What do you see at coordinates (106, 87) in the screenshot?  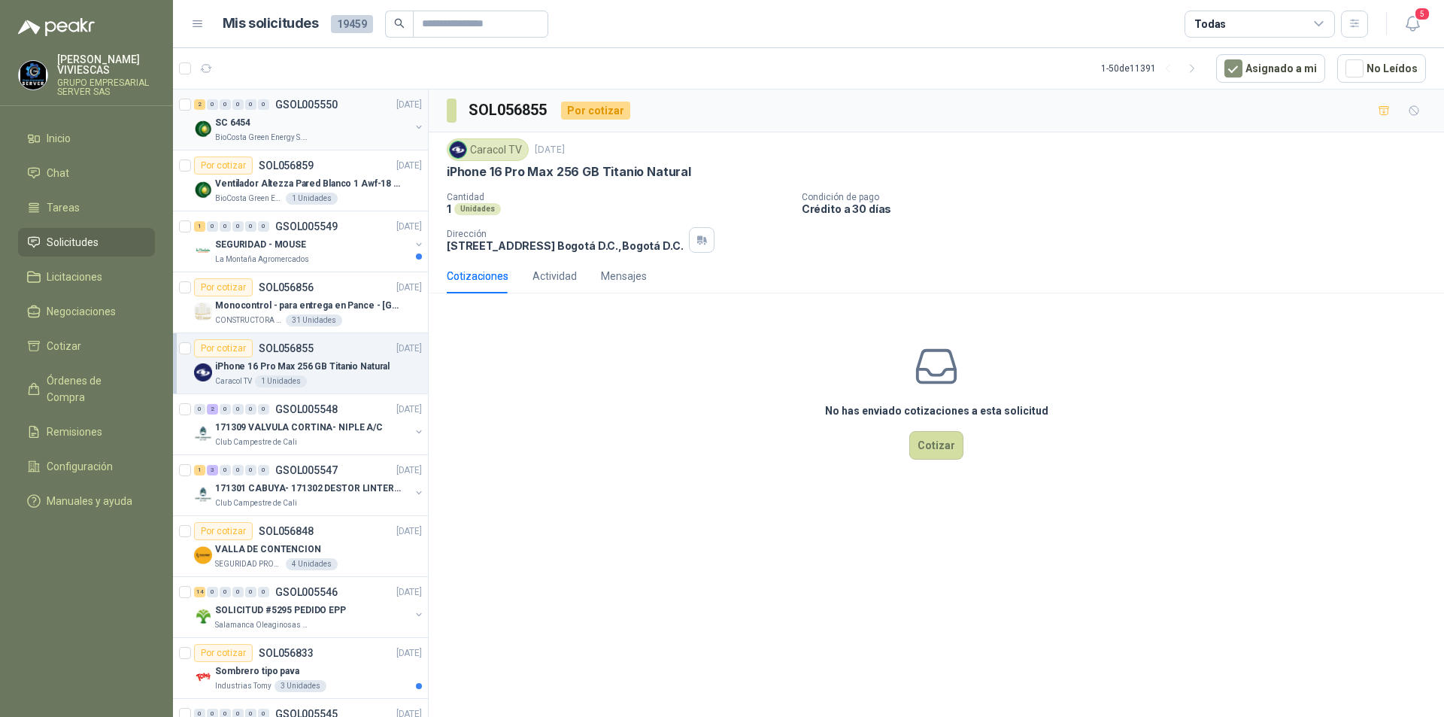 I see `p: GRUPO EMPRESARIAL SERVER SAS` at bounding box center [106, 87].